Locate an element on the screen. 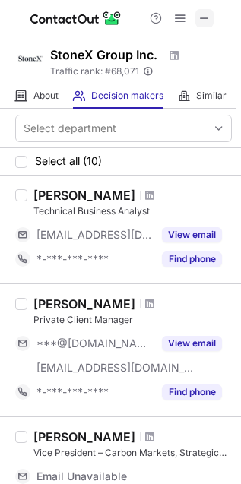  span: Traffic rank: # 68,071 is located at coordinates (94, 71).